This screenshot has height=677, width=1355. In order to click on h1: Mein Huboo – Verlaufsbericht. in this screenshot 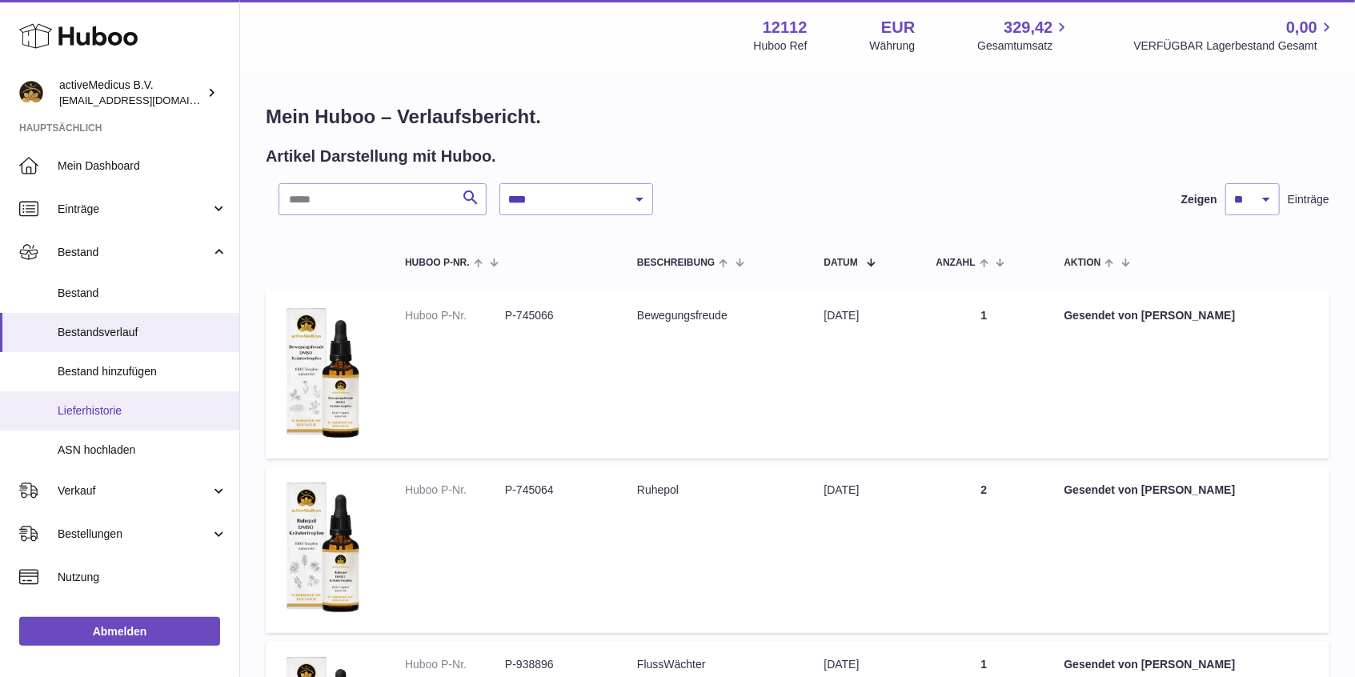, I will do `click(797, 117)`.